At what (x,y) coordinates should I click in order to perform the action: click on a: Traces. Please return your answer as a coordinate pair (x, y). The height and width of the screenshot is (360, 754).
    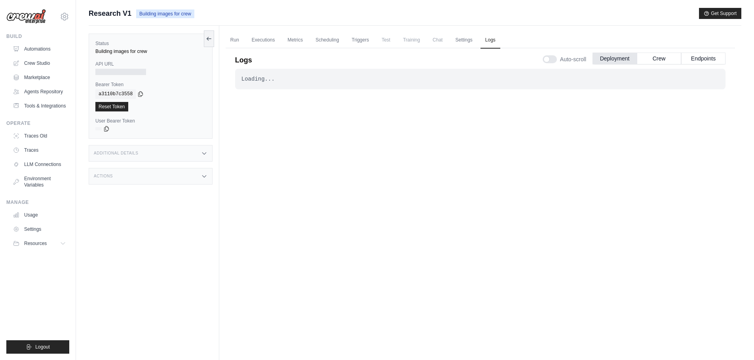
    Looking at the image, I should click on (39, 150).